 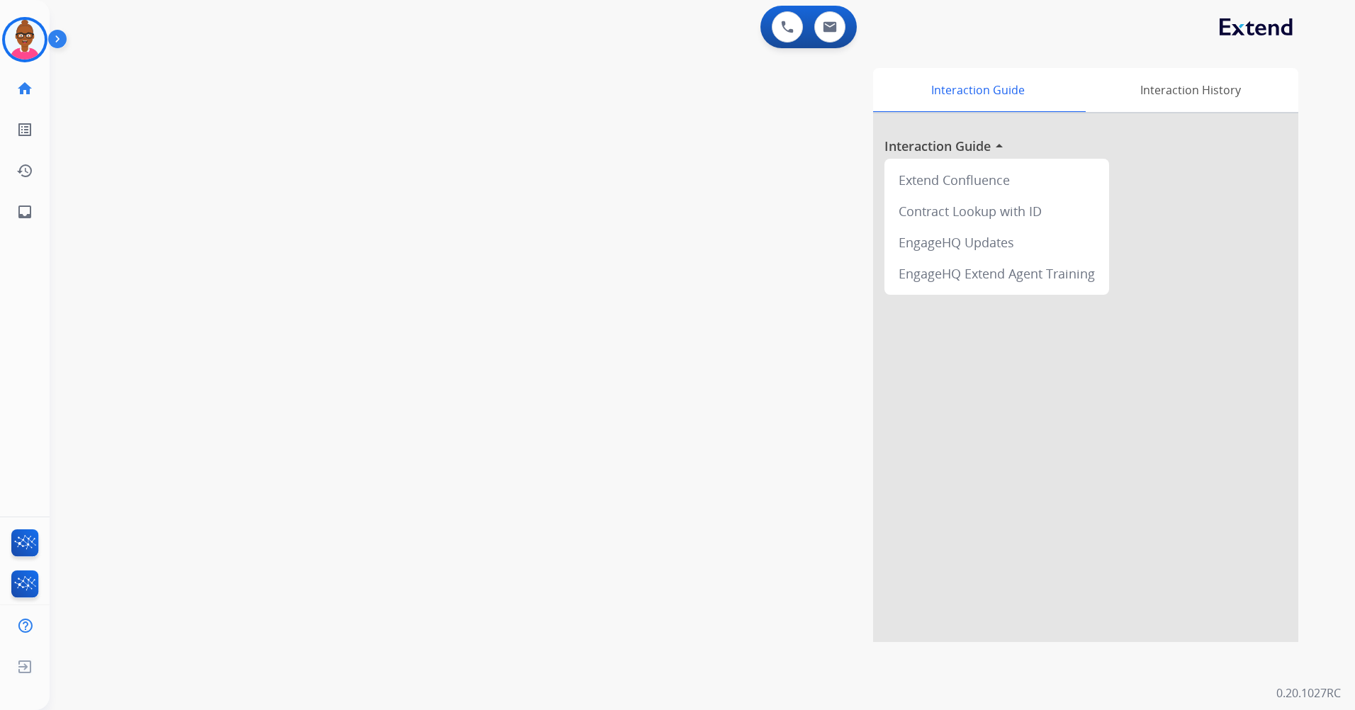 What do you see at coordinates (1190, 90) in the screenshot?
I see `div: Interaction History` at bounding box center [1190, 90].